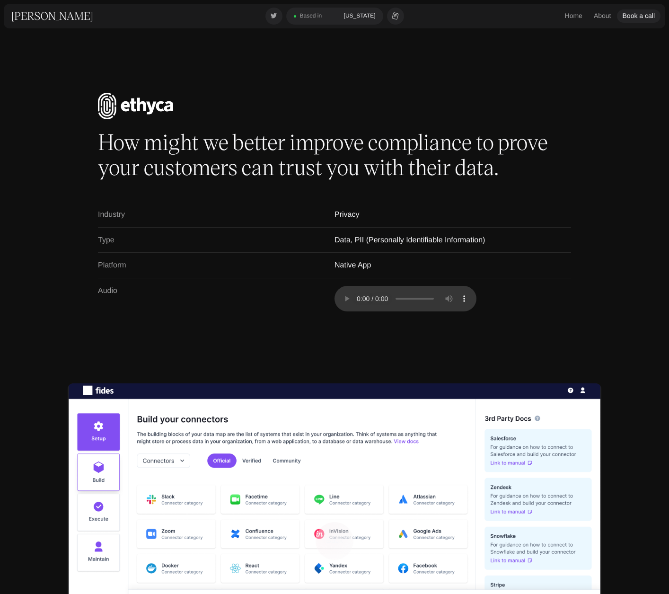  I want to click on div: Data, PII (Personally Identifiable Information), so click(453, 240).